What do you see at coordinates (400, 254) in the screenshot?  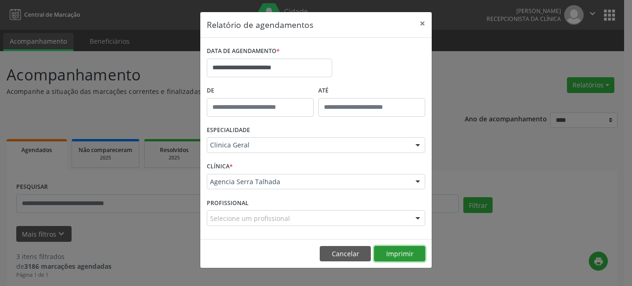 I see `button: Imprimir` at bounding box center [400, 254].